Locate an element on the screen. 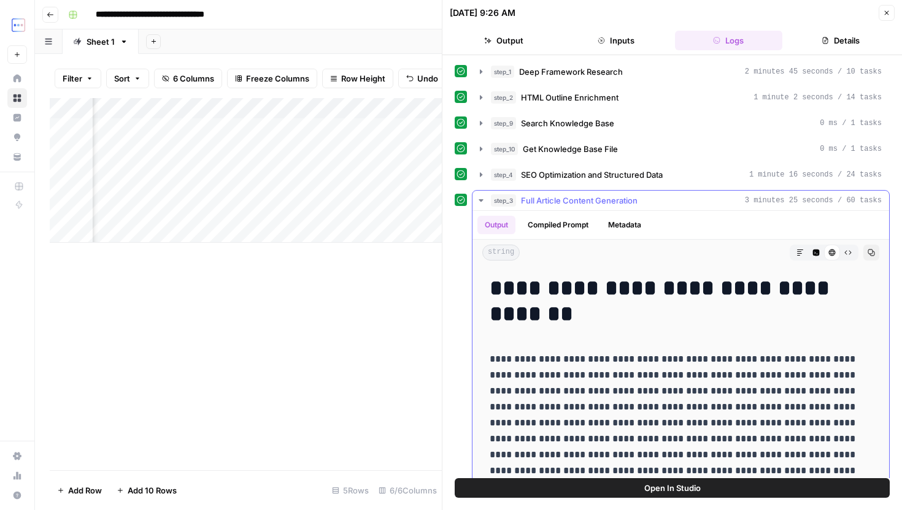 The image size is (902, 510). button: 1 minute 16 seconds / 24 tasks is located at coordinates (680, 175).